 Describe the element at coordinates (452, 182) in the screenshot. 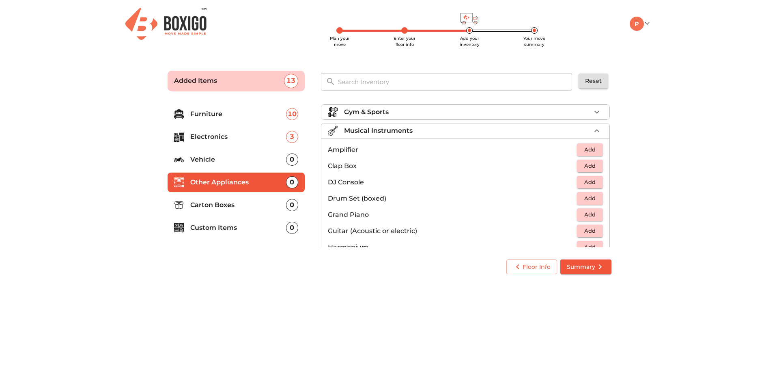

I see `p: DJ Console` at that location.